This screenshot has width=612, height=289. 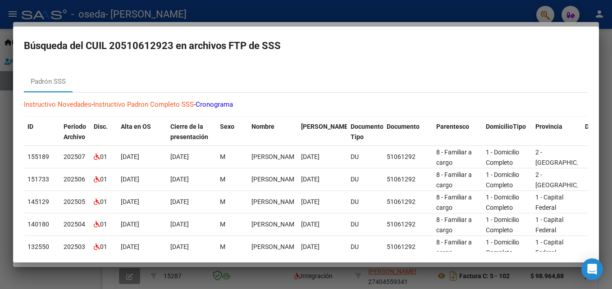 I want to click on span: Período Archivo, so click(x=75, y=132).